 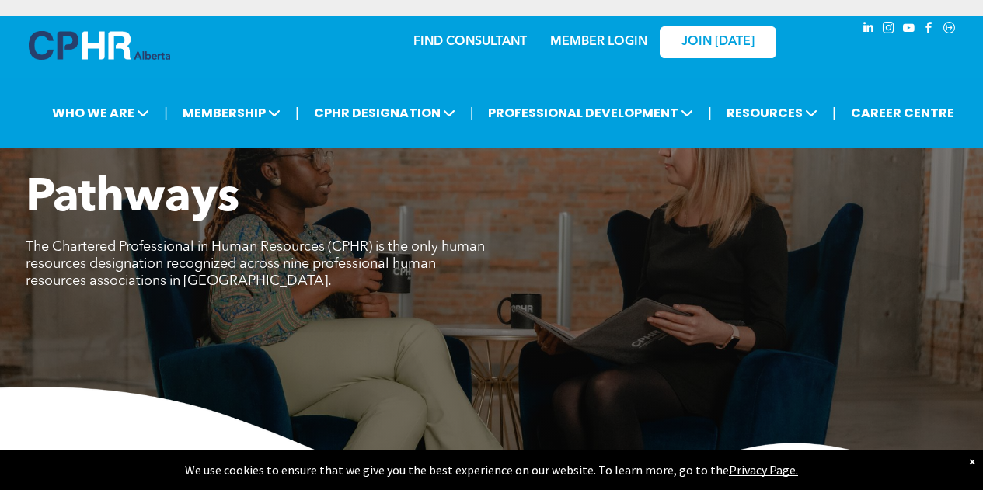 I want to click on span: RESOURCES, so click(x=772, y=113).